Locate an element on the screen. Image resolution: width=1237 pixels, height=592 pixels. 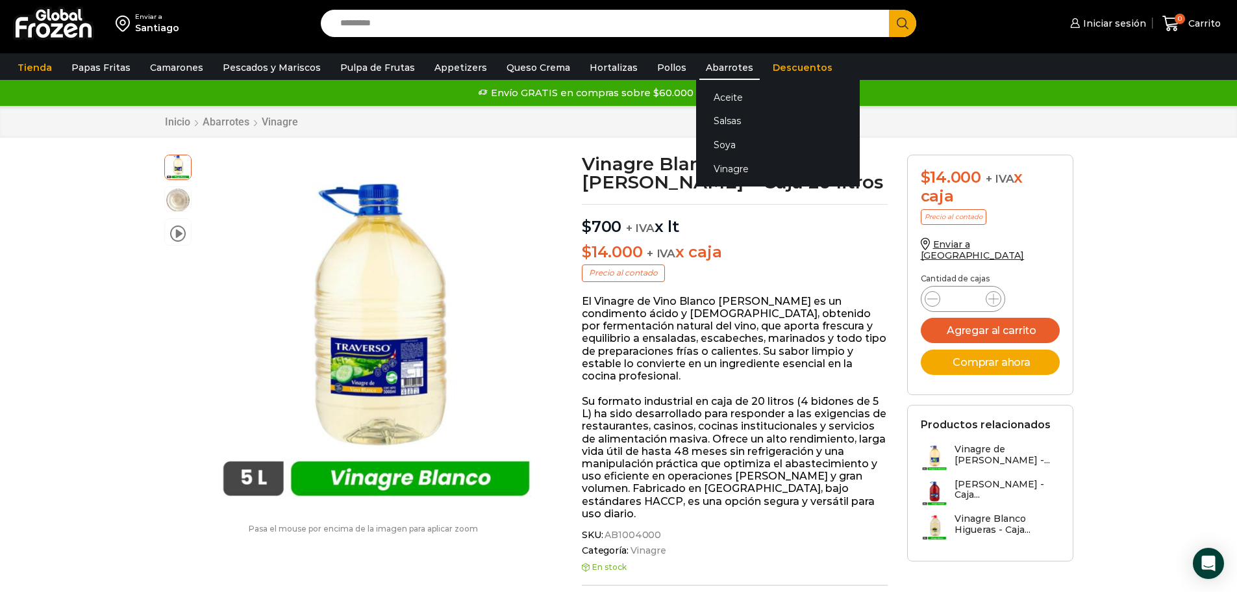
a: Pescados y Mariscos is located at coordinates (271, 68).